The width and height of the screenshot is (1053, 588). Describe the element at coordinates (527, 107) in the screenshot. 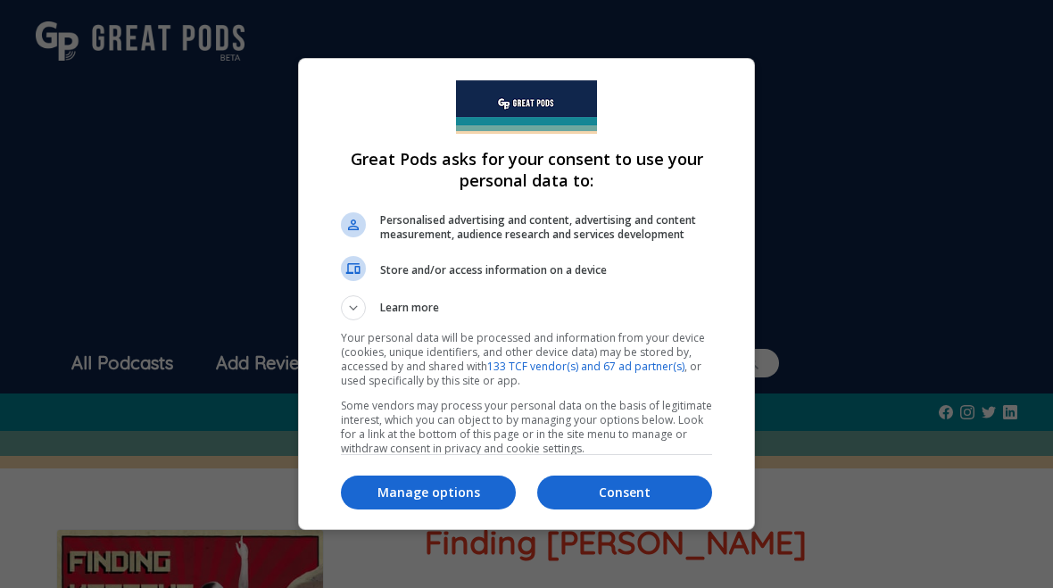

I see `img: Welcome to Great Pods` at that location.